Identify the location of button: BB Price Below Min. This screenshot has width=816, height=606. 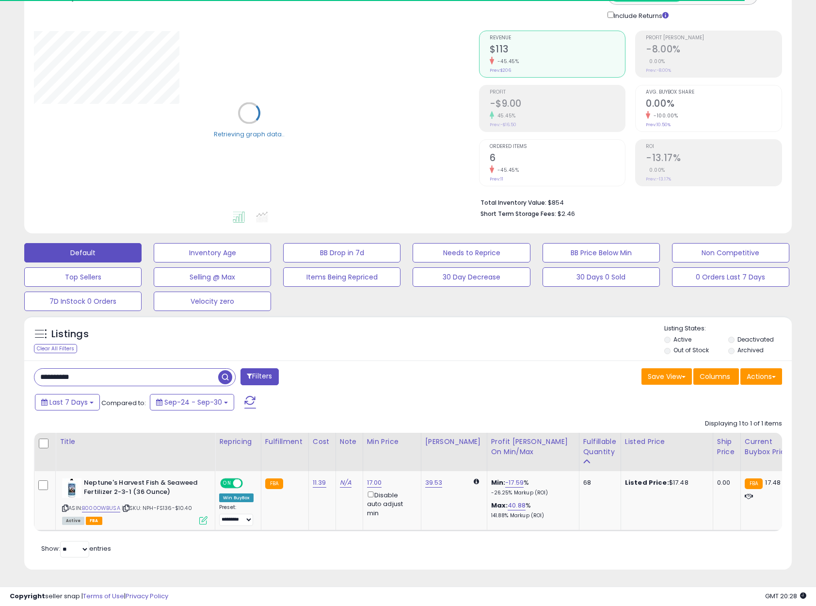
(601, 253).